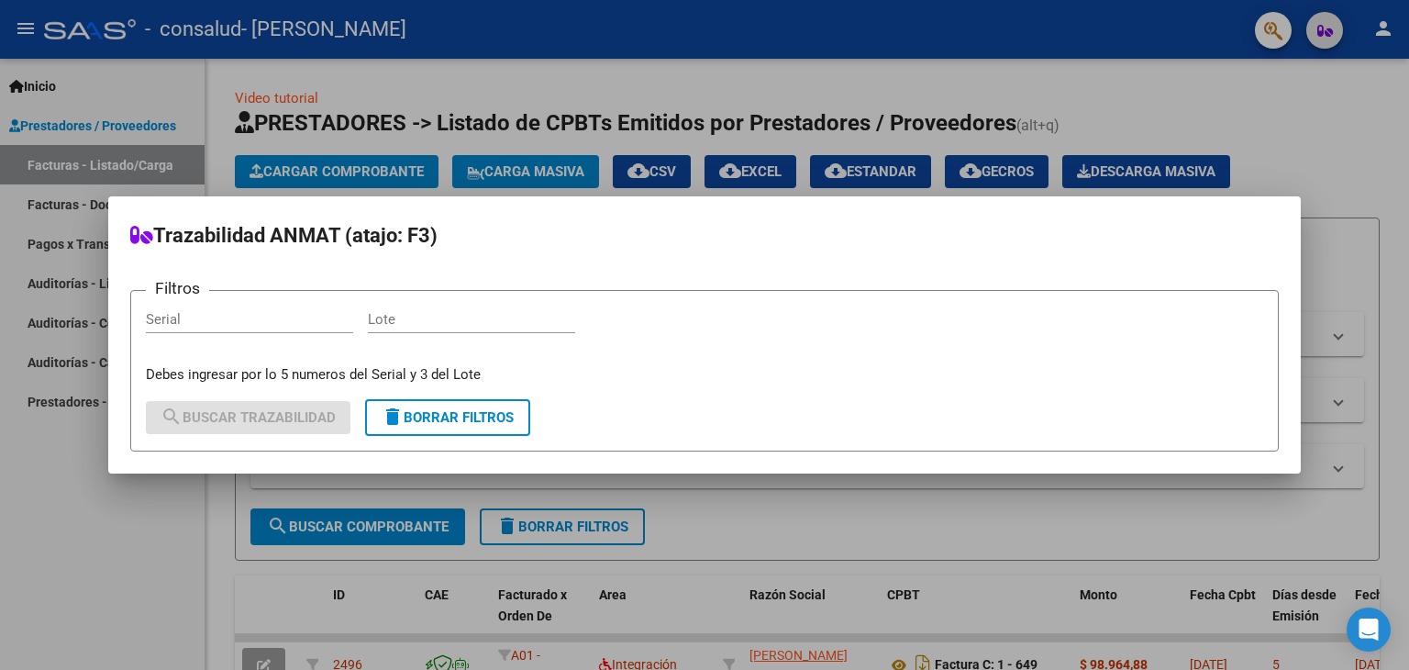 This screenshot has width=1409, height=670. I want to click on mat-icon: delete, so click(393, 416).